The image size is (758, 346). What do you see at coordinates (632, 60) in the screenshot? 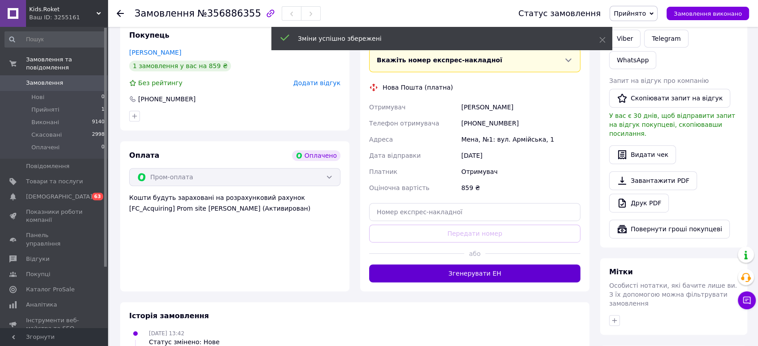
I see `a: WhatsApp` at bounding box center [632, 60].